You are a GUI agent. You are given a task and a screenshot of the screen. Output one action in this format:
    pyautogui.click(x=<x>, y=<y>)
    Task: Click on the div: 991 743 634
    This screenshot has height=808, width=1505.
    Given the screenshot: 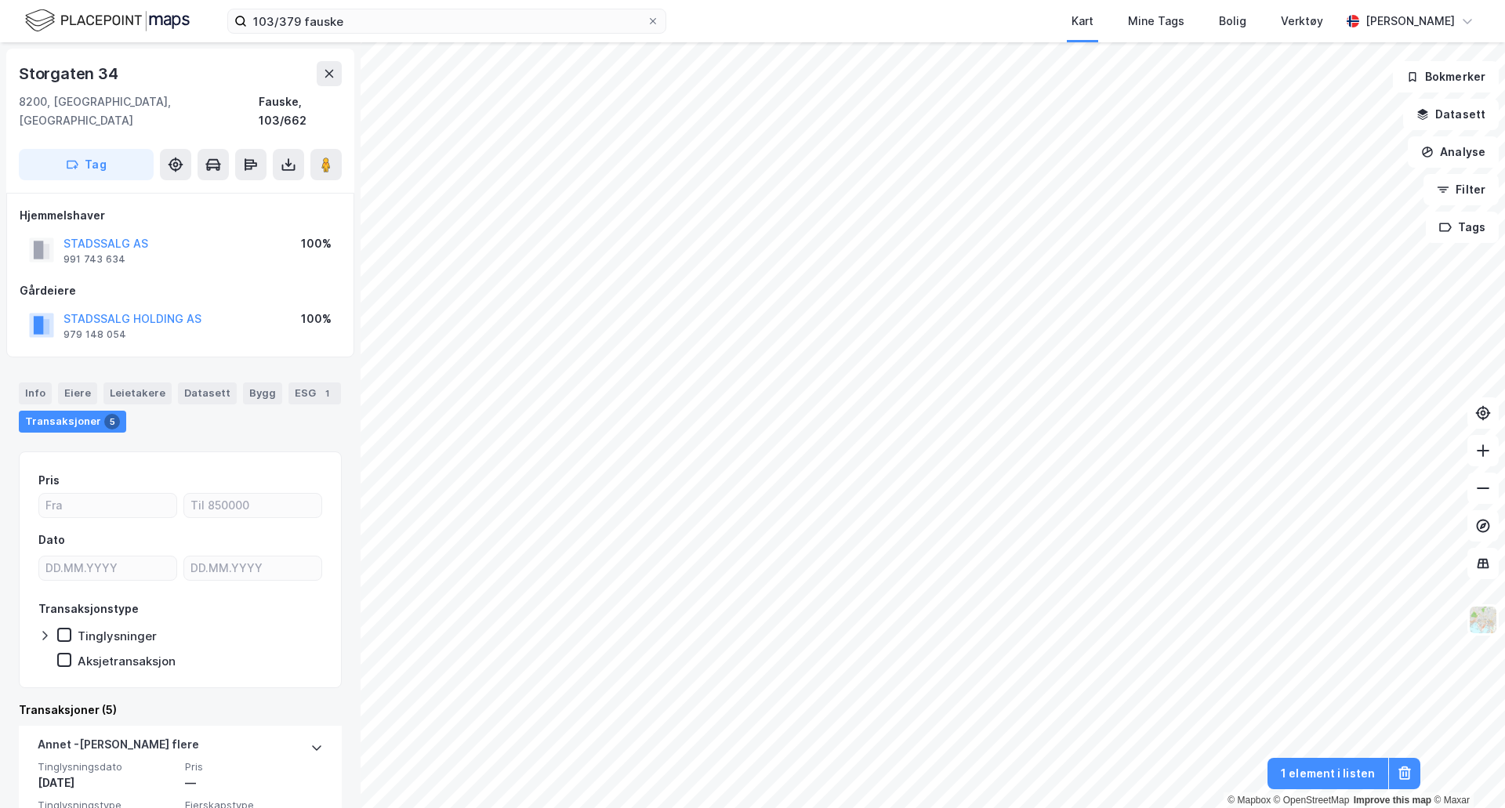 What is the action you would take?
    pyautogui.click(x=94, y=260)
    